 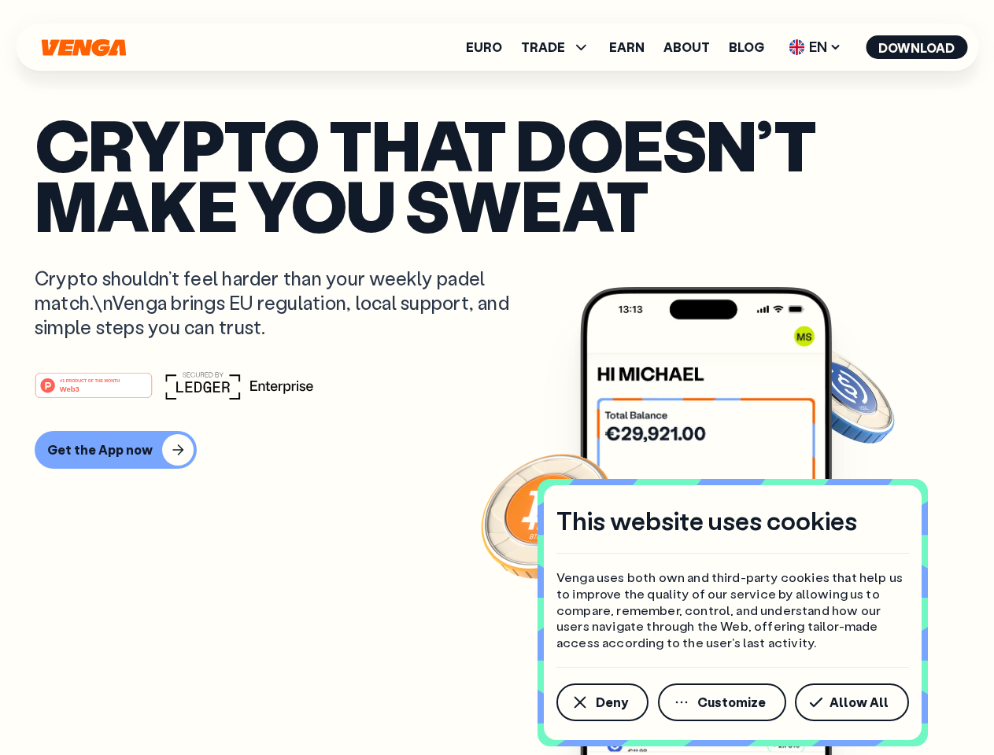 What do you see at coordinates (116, 450) in the screenshot?
I see `button: Get the App now` at bounding box center [116, 450].